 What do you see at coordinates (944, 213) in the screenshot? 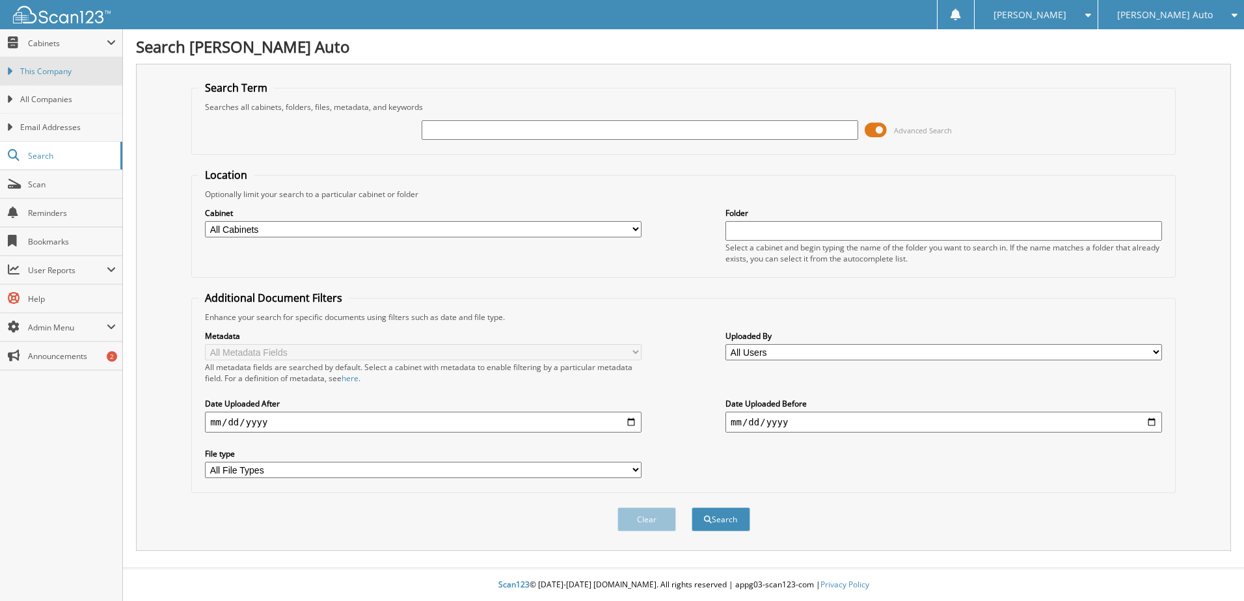
I see `label: Folder` at bounding box center [944, 213].